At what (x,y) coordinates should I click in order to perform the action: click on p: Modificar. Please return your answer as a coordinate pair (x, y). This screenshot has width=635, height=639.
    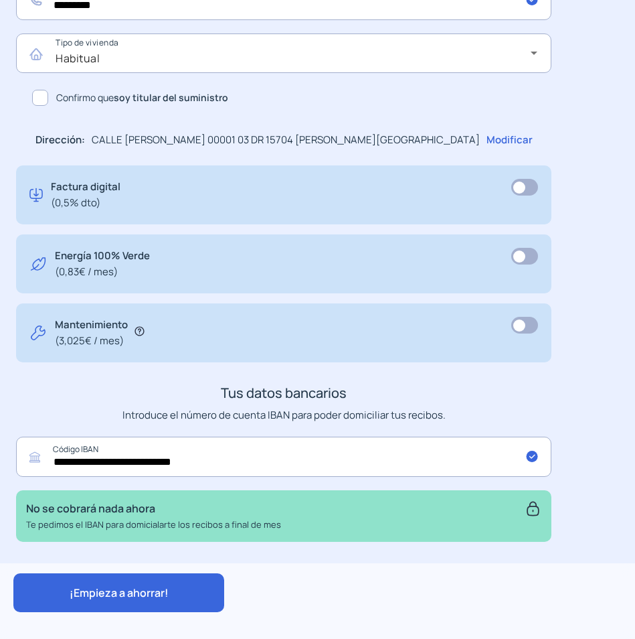
    Looking at the image, I should click on (510, 140).